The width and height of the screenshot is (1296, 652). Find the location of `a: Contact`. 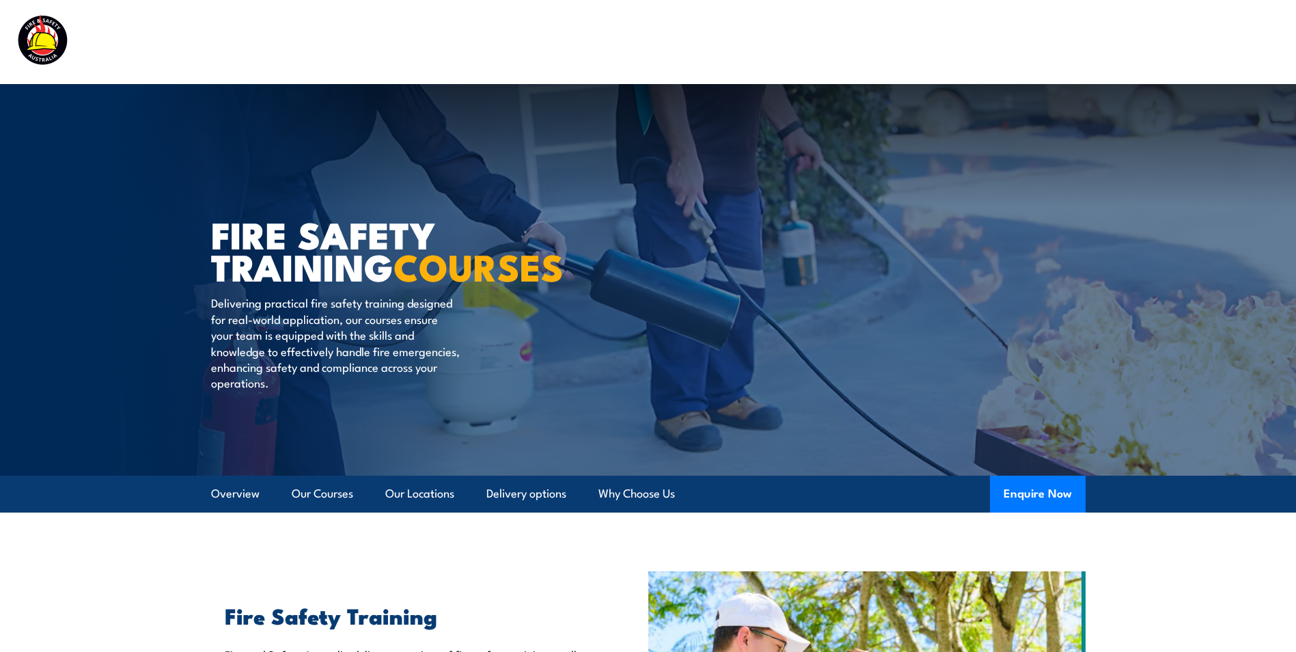

a: Contact is located at coordinates (1210, 42).